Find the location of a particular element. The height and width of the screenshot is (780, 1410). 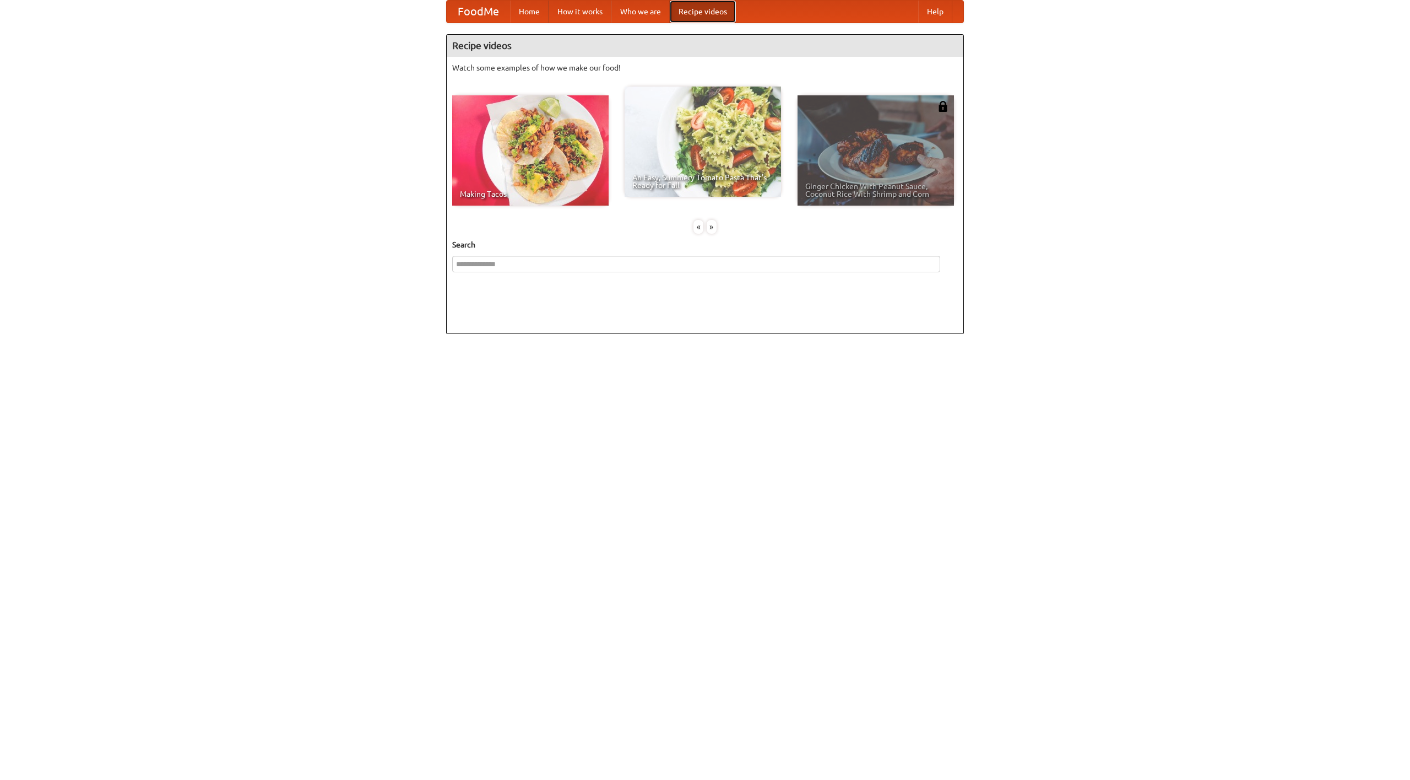

h5: Search is located at coordinates (705, 245).